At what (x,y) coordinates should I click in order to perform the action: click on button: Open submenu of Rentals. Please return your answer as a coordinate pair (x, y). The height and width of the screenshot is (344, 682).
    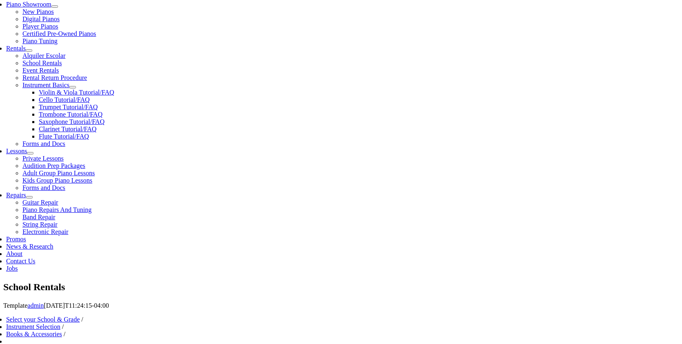
    Looking at the image, I should click on (29, 51).